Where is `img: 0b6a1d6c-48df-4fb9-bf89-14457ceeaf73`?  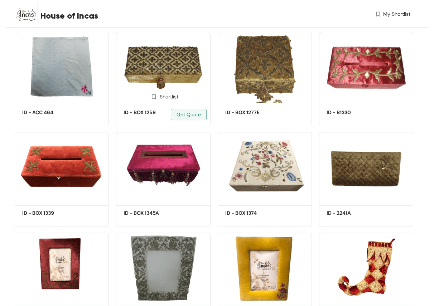 img: 0b6a1d6c-48df-4fb9-bf89-14457ceeaf73 is located at coordinates (163, 268).